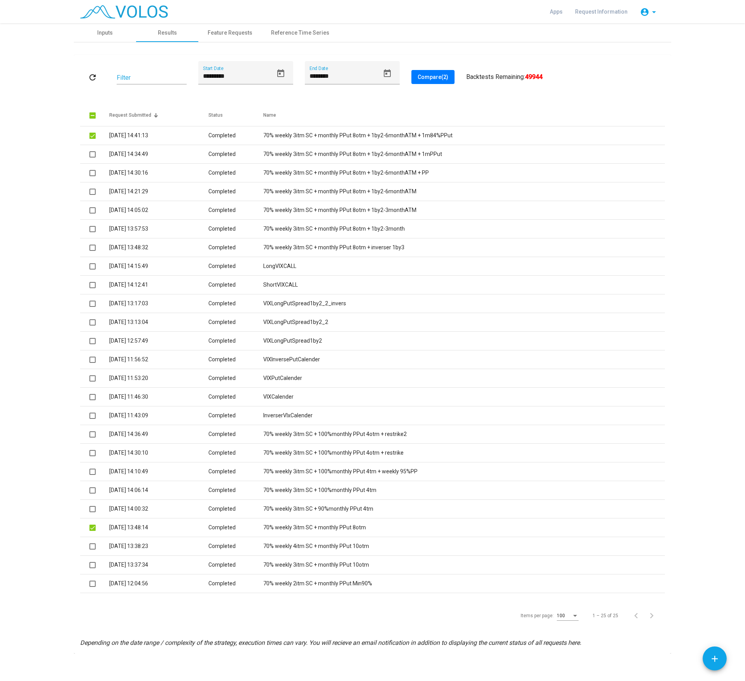  Describe the element at coordinates (715, 658) in the screenshot. I see `button: Add icon` at that location.